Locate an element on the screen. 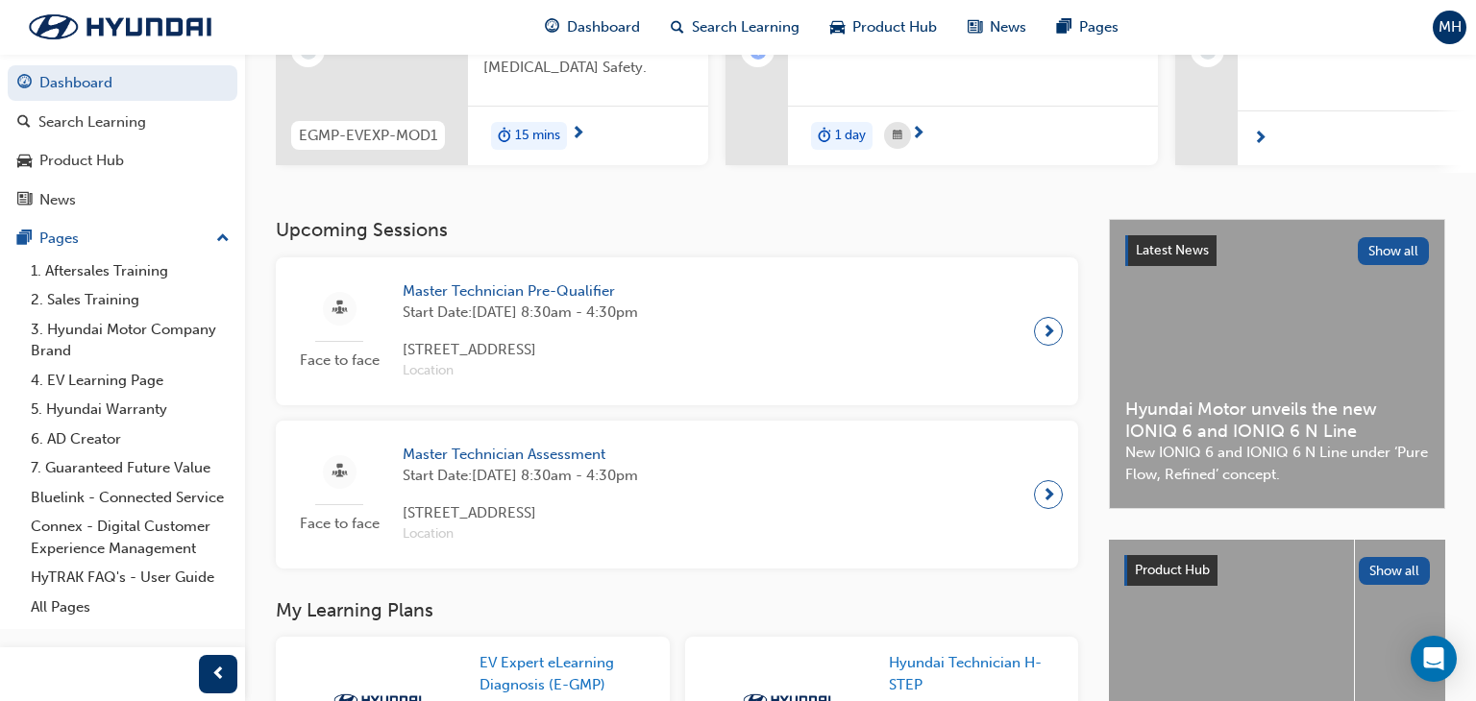  a: Connex - Digital Customer Experience Management is located at coordinates (130, 537).